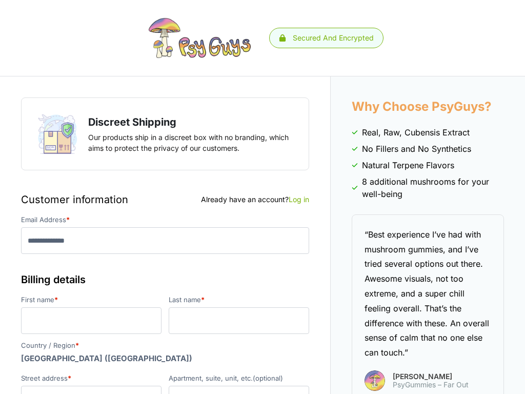 The height and width of the screenshot is (394, 525). I want to click on span: No Fillers and No Synthetics, so click(416, 149).